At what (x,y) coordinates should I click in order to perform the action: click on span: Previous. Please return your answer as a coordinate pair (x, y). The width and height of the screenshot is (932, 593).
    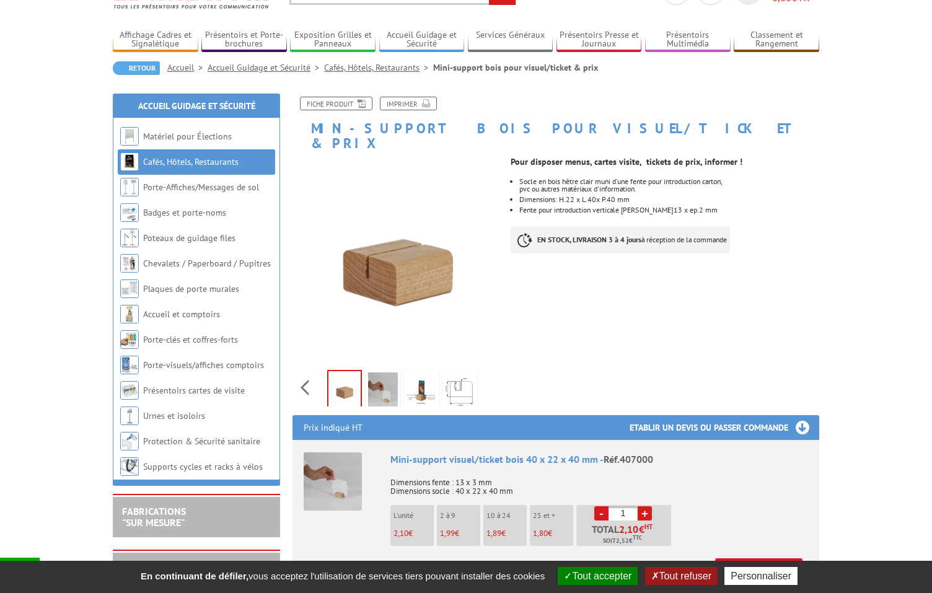
    Looking at the image, I should click on (304, 387).